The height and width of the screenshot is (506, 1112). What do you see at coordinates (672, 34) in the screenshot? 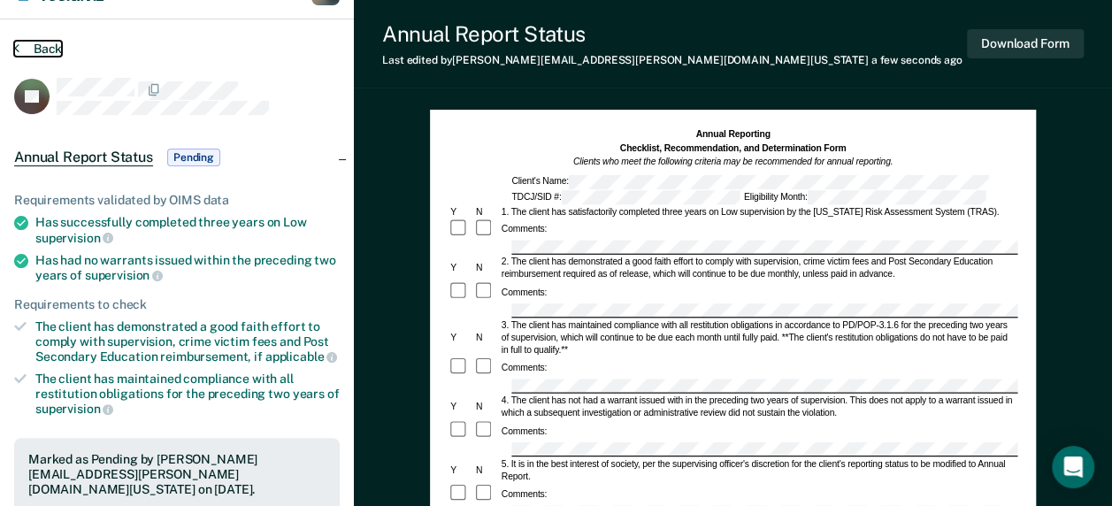
I see `div: Annual Report Status` at bounding box center [672, 34].